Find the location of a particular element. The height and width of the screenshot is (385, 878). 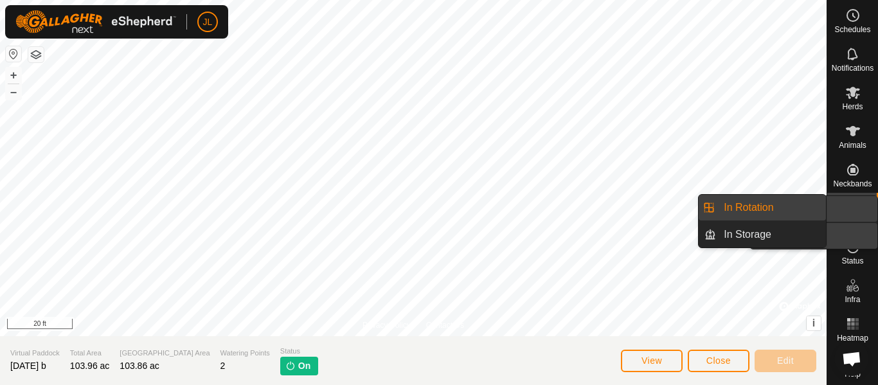

span: 103.96 ac is located at coordinates (90, 366).